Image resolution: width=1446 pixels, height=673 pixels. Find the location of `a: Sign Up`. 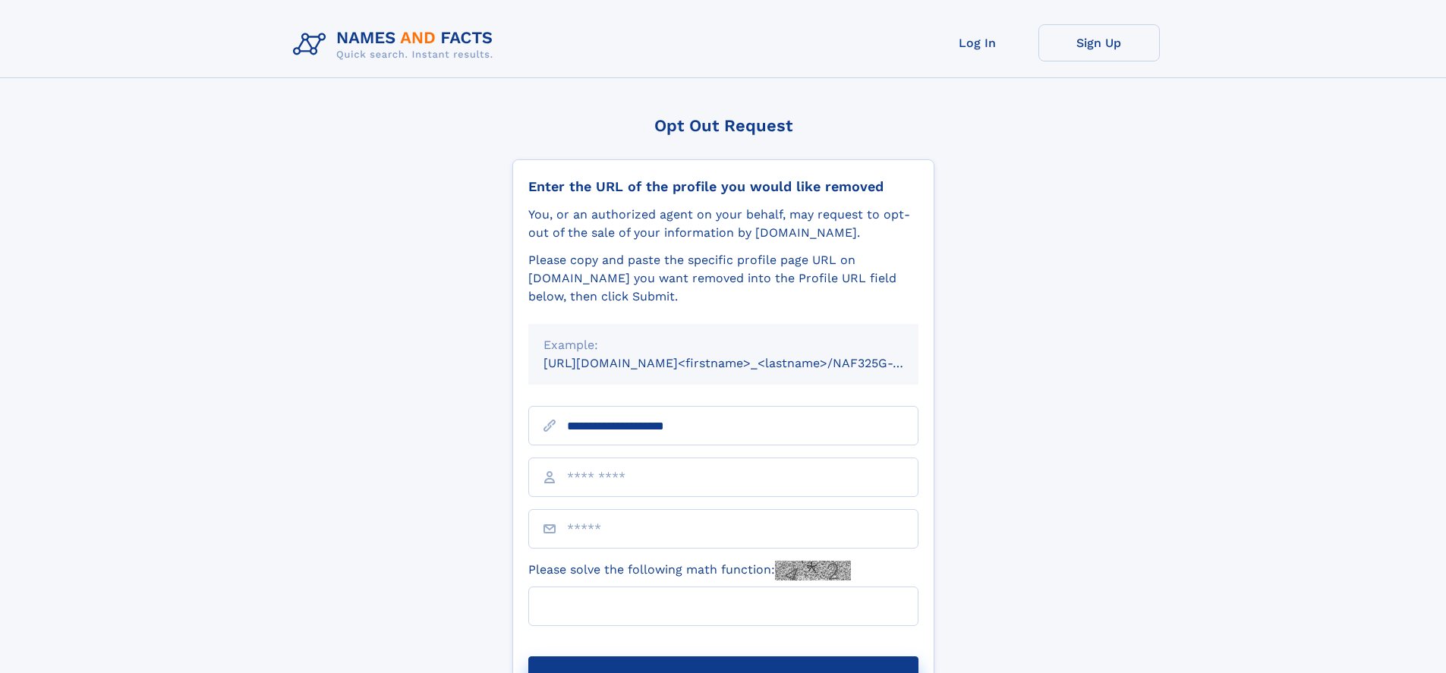

a: Sign Up is located at coordinates (1099, 43).